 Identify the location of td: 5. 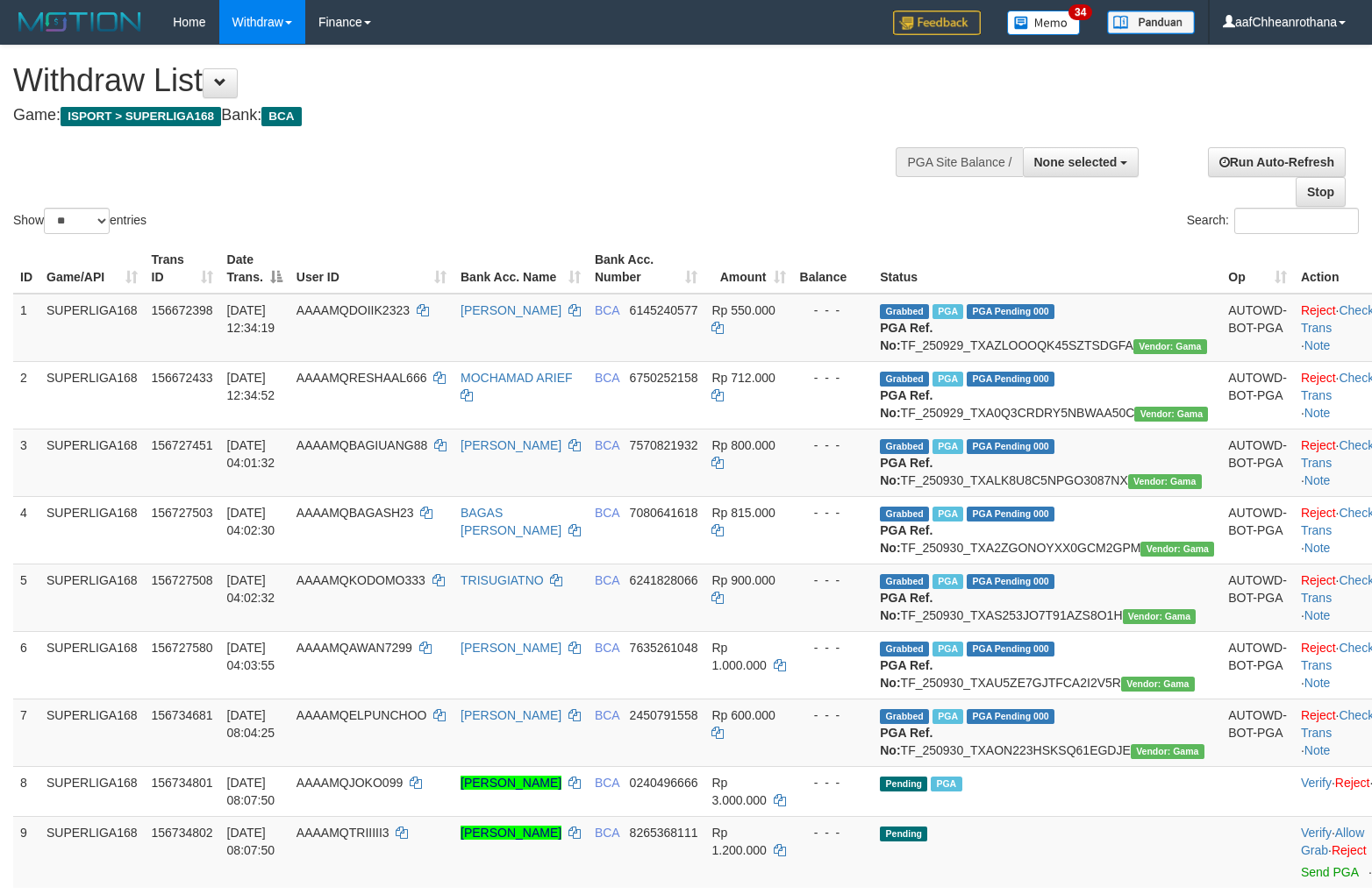
(26, 597).